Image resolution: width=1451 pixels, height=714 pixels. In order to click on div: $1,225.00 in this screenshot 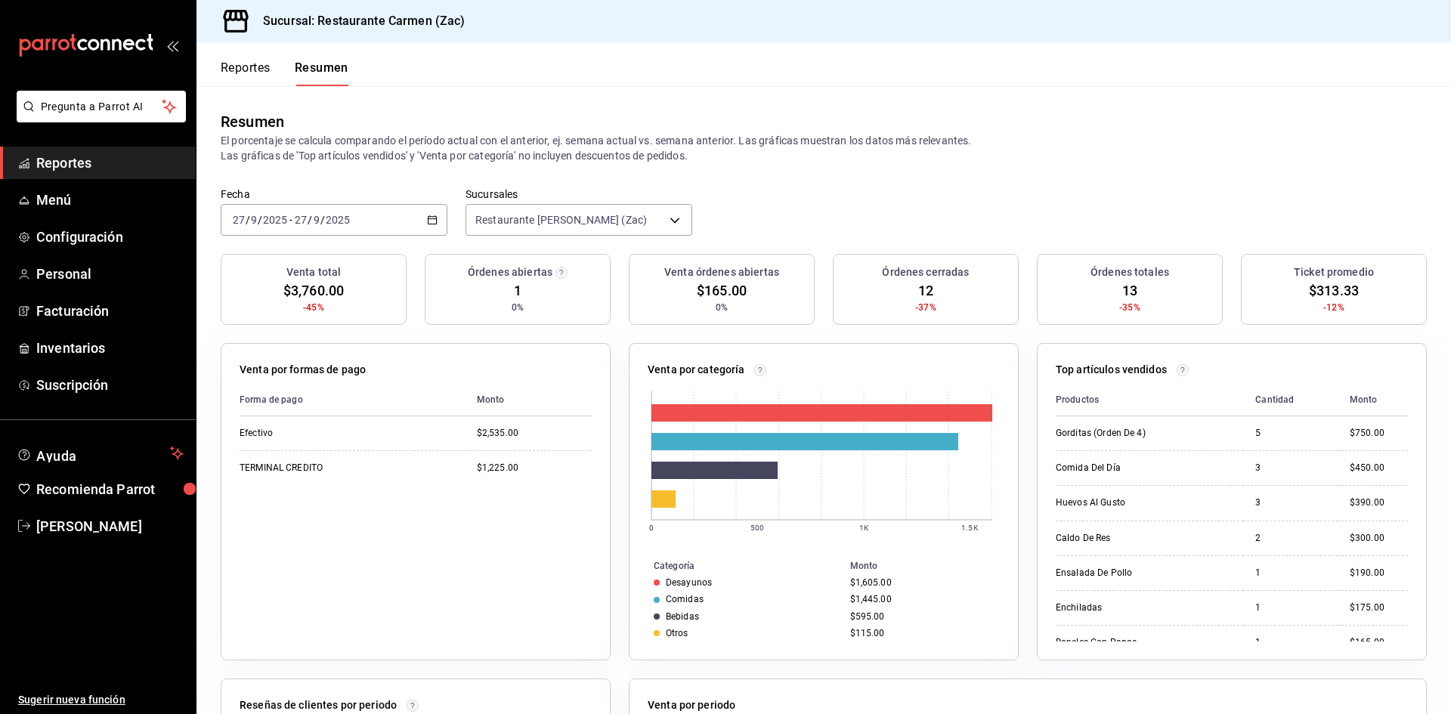, I will do `click(534, 468)`.